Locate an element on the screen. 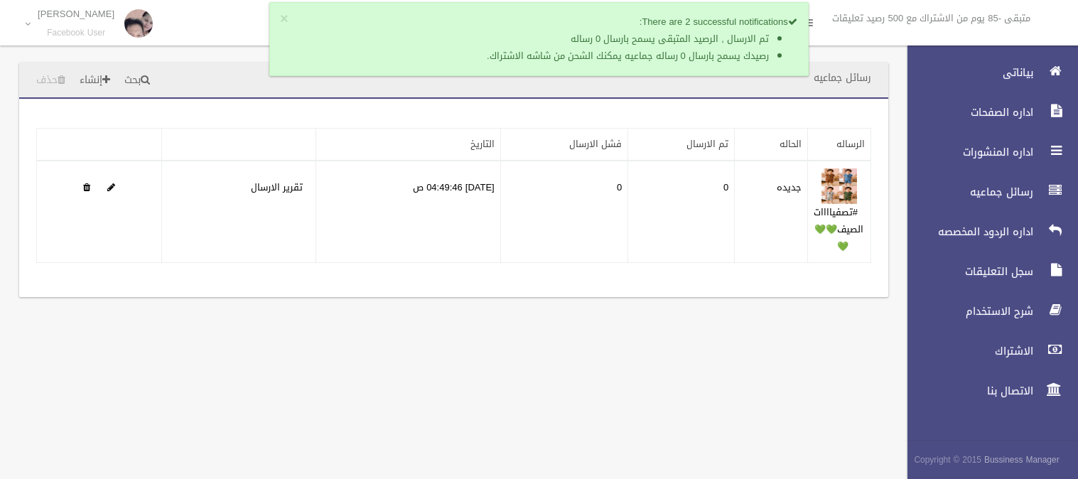 This screenshot has height=479, width=1078. li: رصيدك يسمح بارسال 0 رساله جماعيه يمكنك الشحن من شاشه الاشتراك. is located at coordinates (537, 56).